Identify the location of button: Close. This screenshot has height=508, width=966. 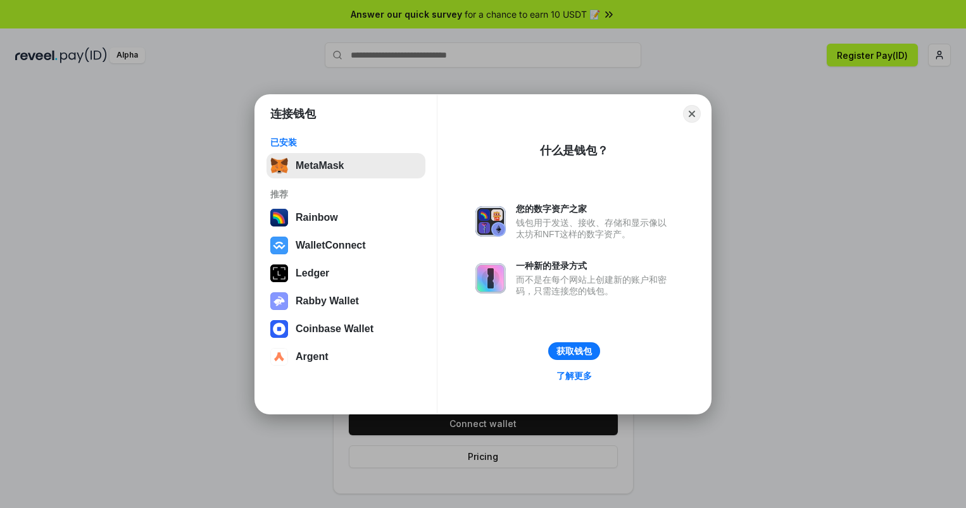
(692, 114).